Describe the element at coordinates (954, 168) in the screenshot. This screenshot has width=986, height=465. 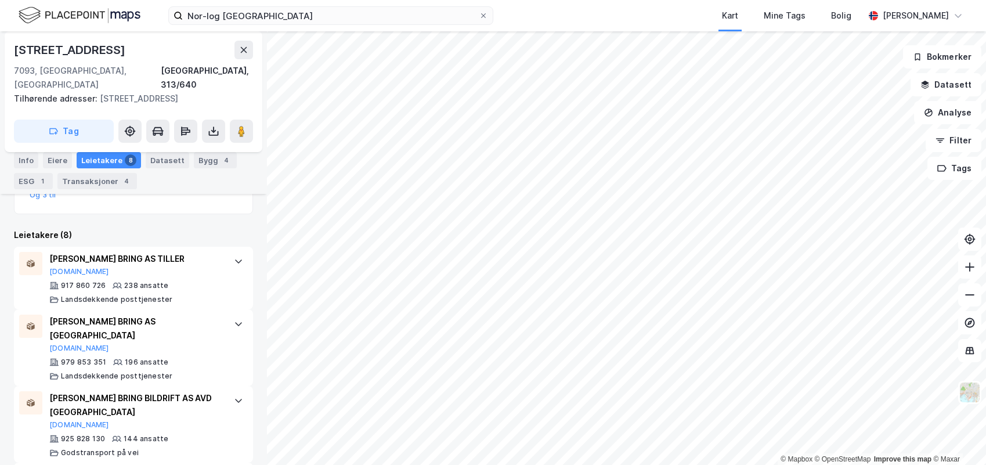
I see `button: Tags` at that location.